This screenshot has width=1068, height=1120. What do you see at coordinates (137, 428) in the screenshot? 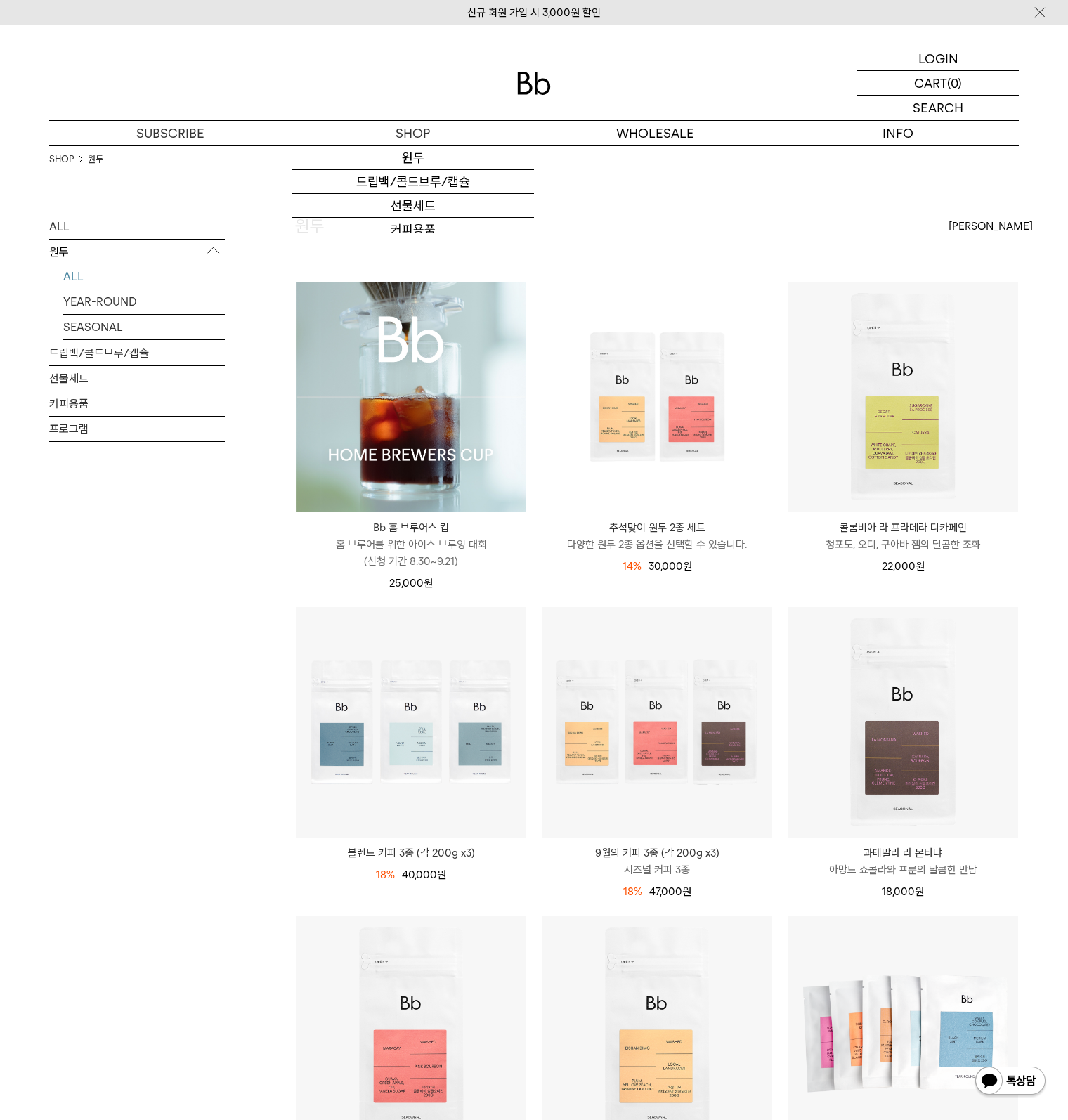
I see `a: 프로그램` at bounding box center [137, 428].